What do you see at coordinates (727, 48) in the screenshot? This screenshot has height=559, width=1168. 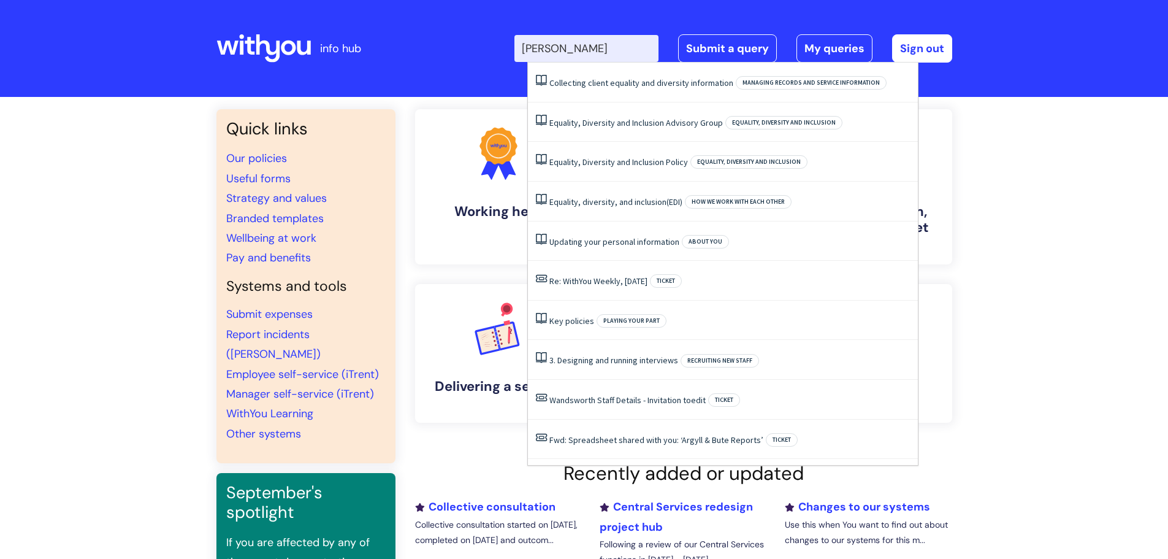 I see `a: Submit a query` at bounding box center [727, 48].